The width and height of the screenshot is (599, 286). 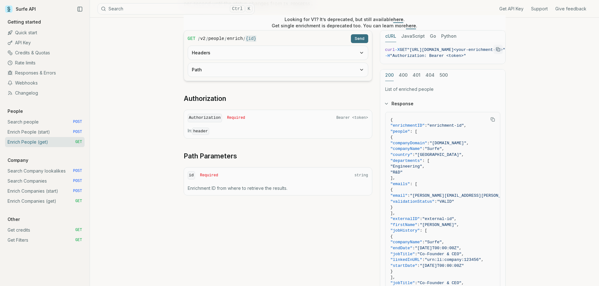 I want to click on span: "linkedInURL", so click(x=406, y=260).